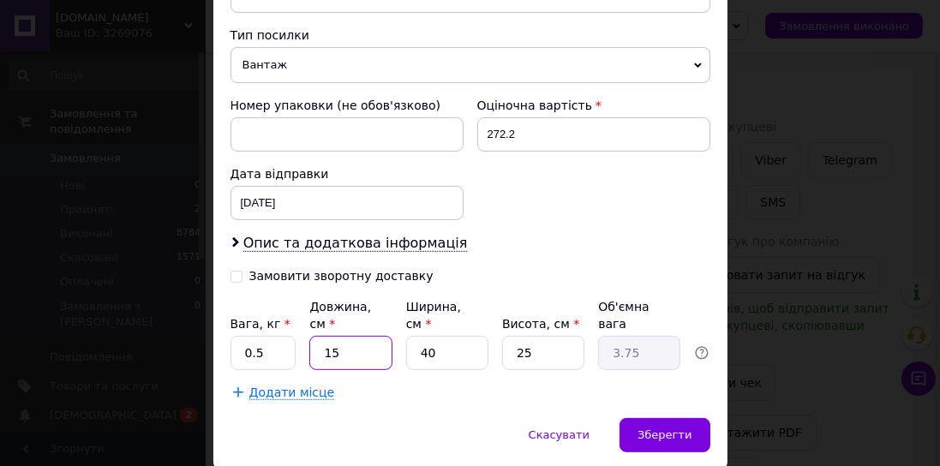  I want to click on label: Довжина, см, so click(340, 315).